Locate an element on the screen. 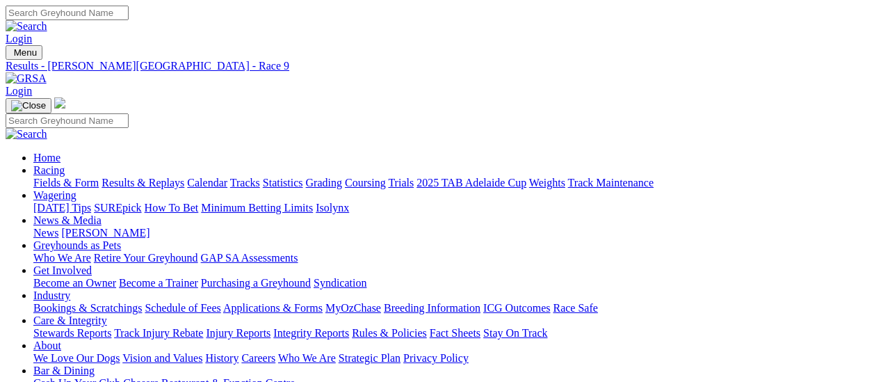 The image size is (874, 382). div: Wagering is located at coordinates (450, 208).